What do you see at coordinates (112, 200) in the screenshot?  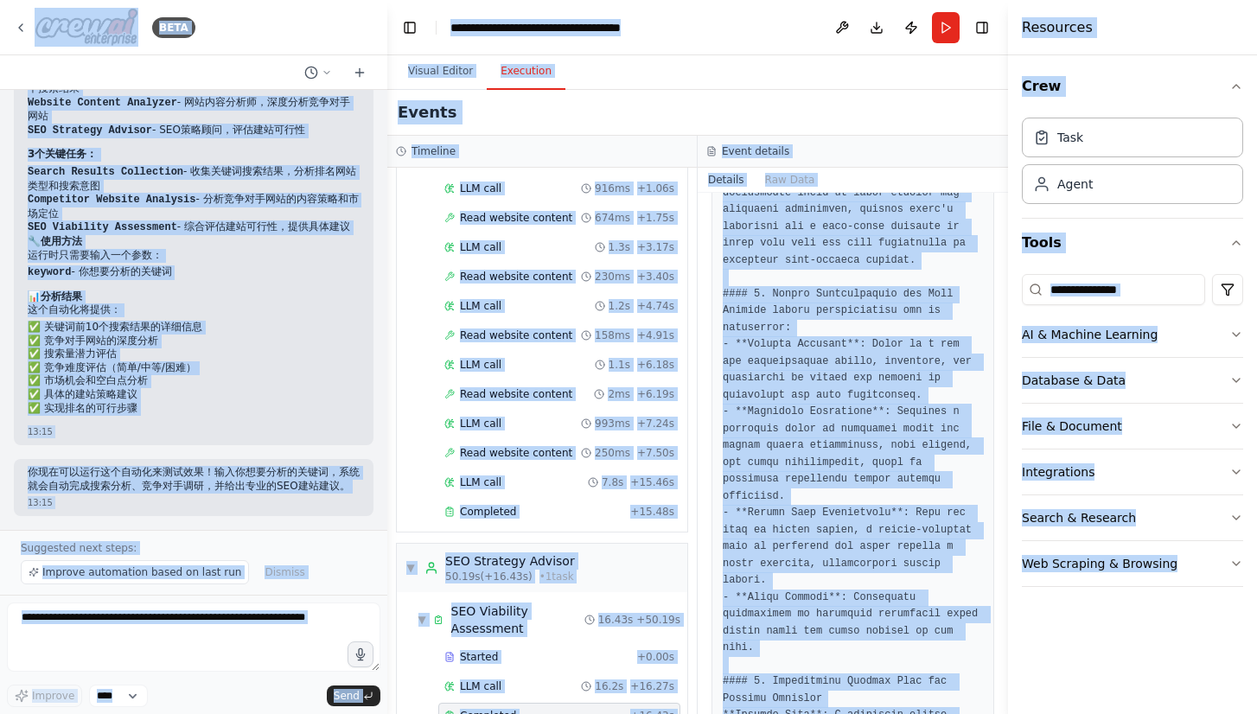 I see `code: Competitor Website Analysis` at bounding box center [112, 200].